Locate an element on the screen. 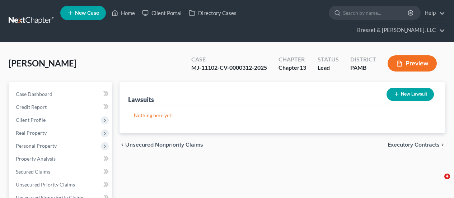 The width and height of the screenshot is (454, 198). div: District is located at coordinates (363, 59).